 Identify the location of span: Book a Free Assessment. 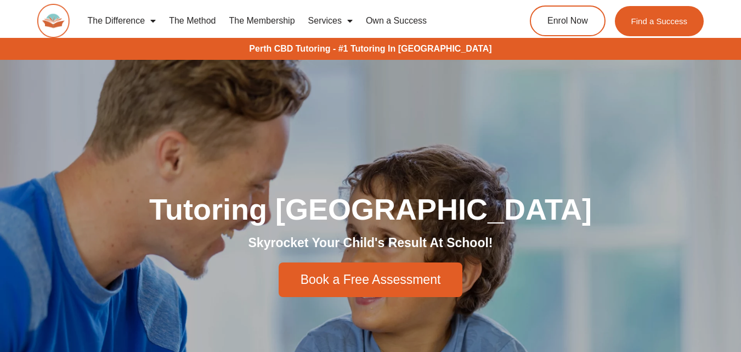
(371, 279).